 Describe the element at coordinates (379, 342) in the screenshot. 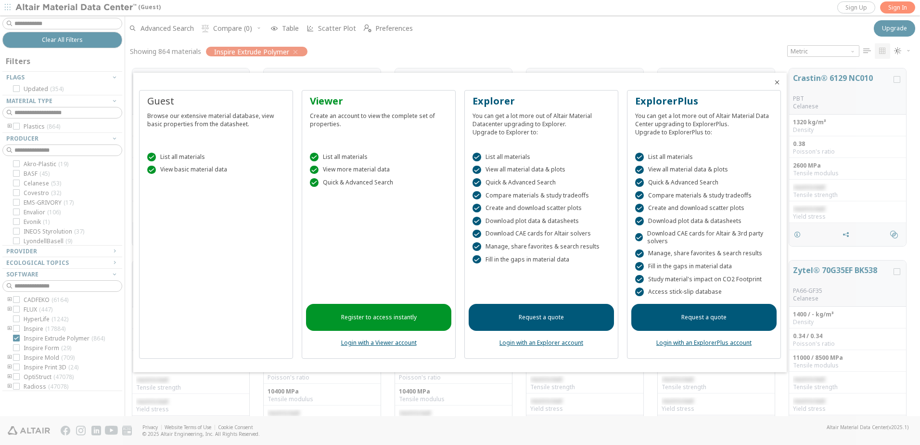

I see `a: Login with a Viewer account` at that location.